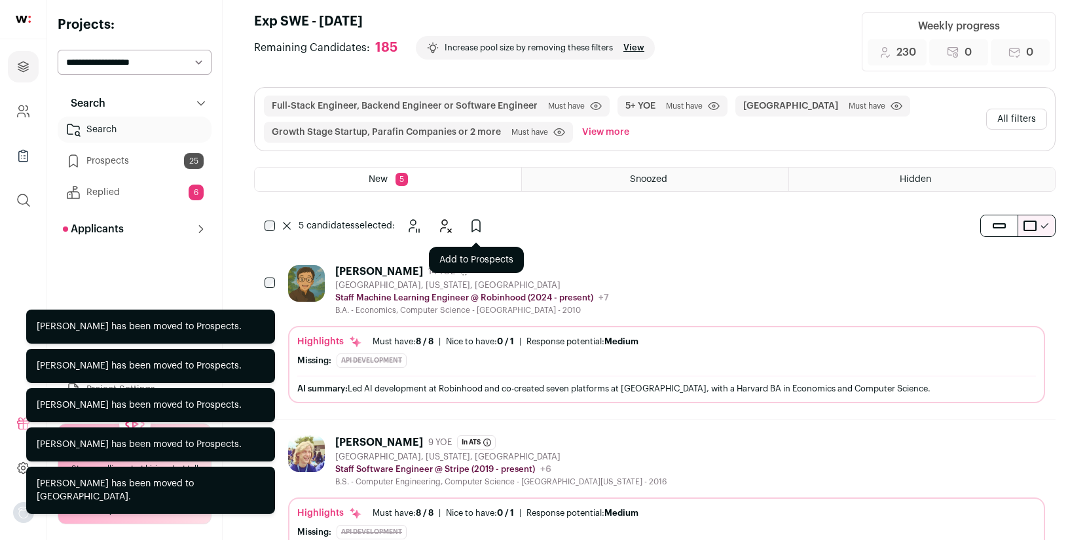  I want to click on span: 6, so click(196, 192).